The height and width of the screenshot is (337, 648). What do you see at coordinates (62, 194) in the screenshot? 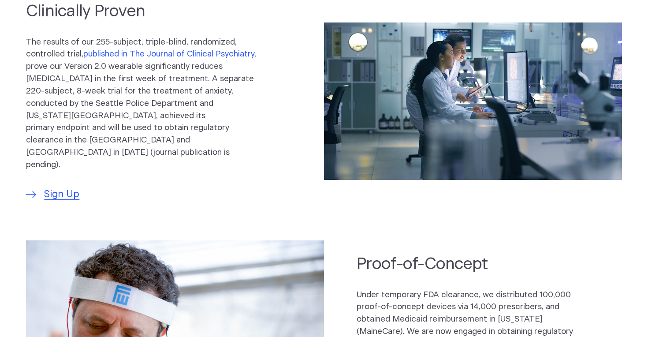
I see `span: Sign Up` at bounding box center [62, 194].